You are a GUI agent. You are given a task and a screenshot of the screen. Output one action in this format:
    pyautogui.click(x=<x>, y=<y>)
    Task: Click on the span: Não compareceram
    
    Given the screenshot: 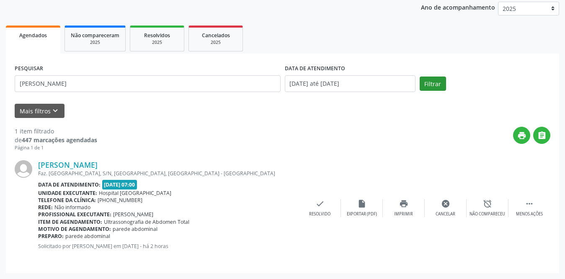 What is the action you would take?
    pyautogui.click(x=95, y=35)
    